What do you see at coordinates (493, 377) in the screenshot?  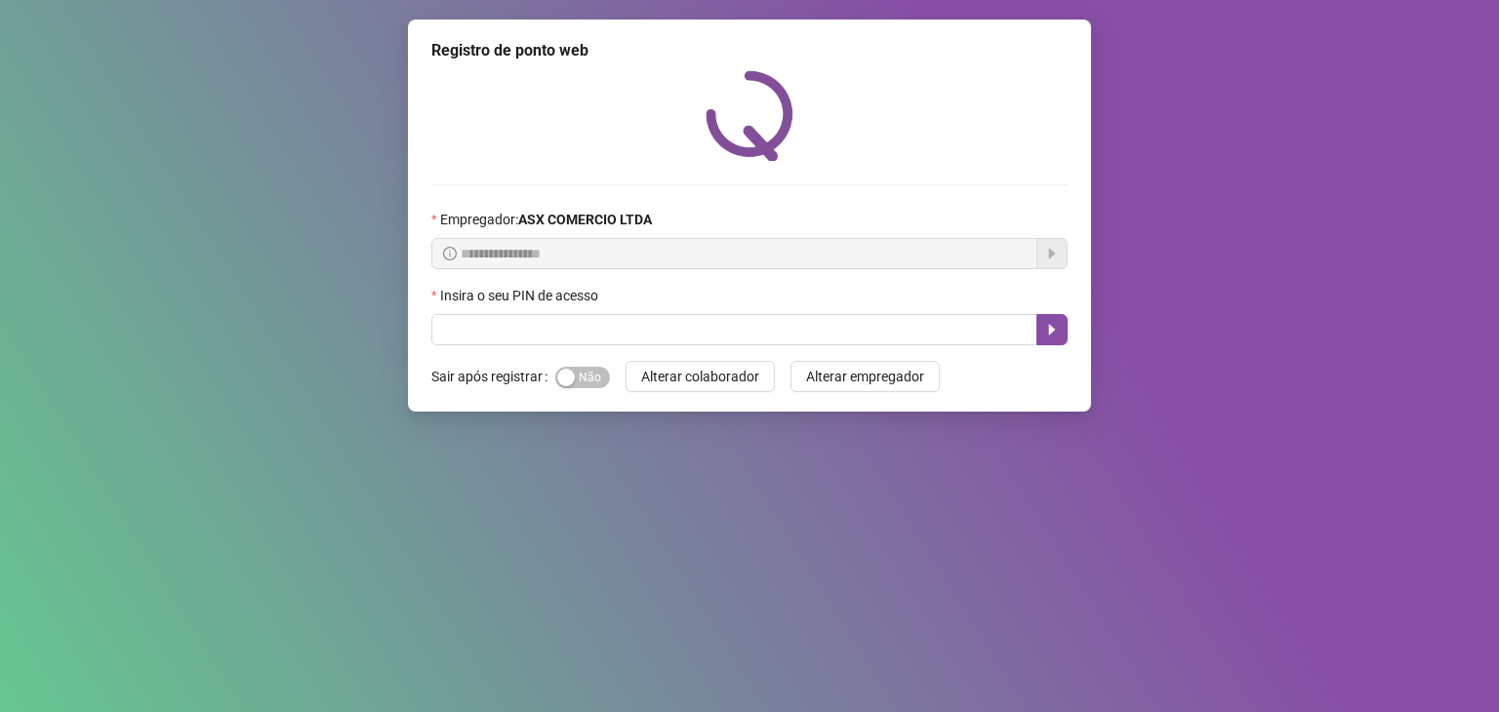 I see `label: Sair após registrar` at bounding box center [493, 377].